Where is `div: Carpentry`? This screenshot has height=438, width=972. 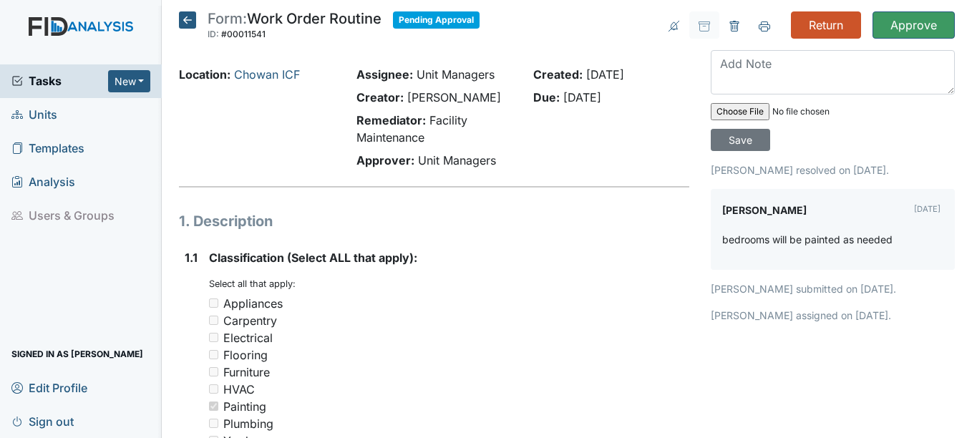
div: Carpentry is located at coordinates (250, 321).